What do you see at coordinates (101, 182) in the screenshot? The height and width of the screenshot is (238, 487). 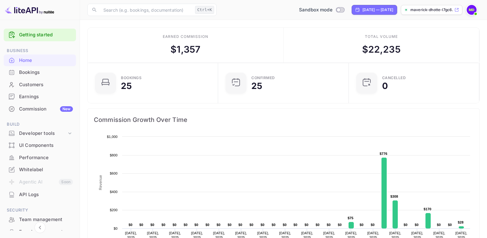 I see `text: Revenue` at bounding box center [101, 182].